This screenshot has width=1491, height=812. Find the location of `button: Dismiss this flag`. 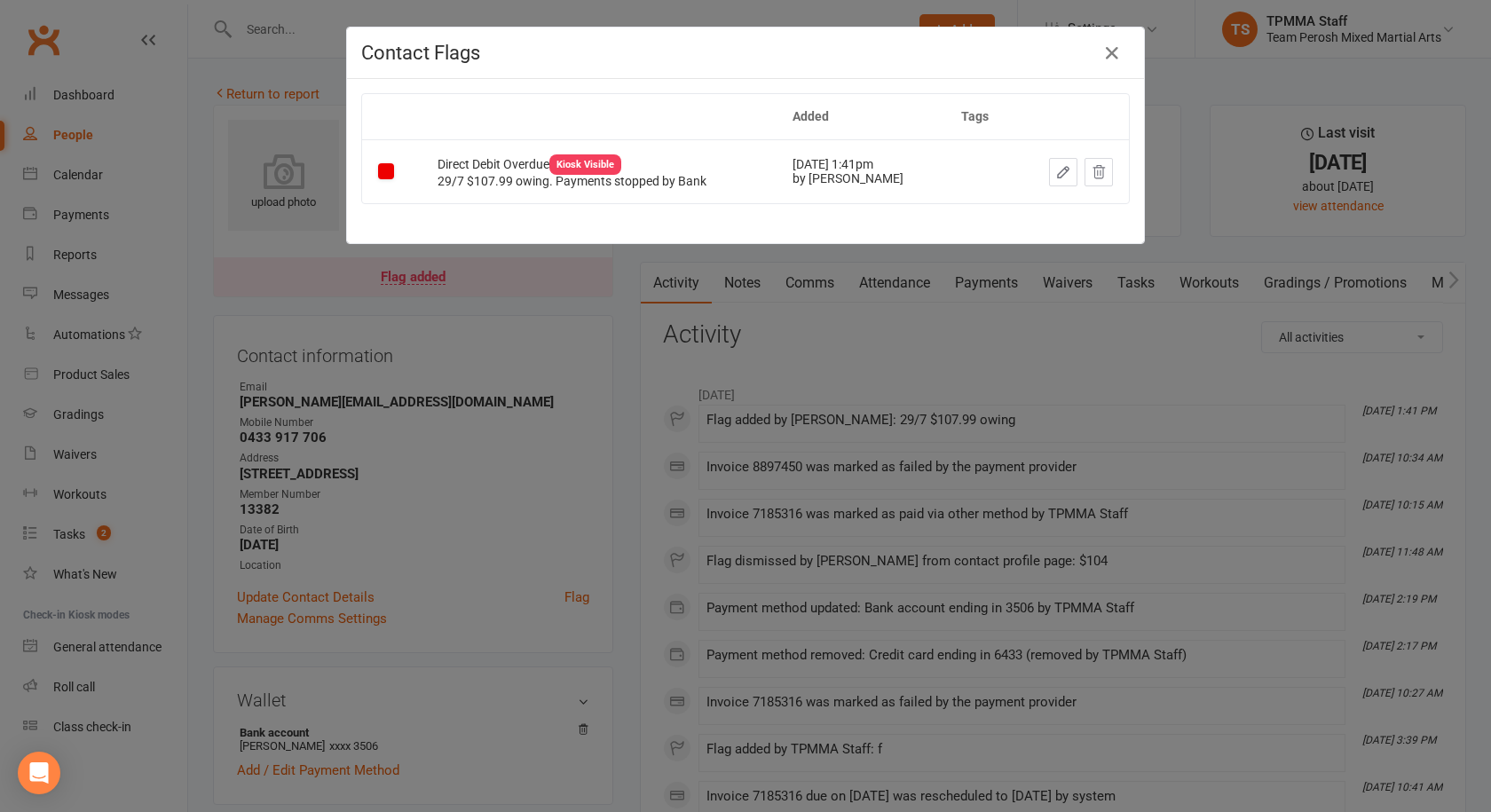

button: Dismiss this flag is located at coordinates (1099, 173).